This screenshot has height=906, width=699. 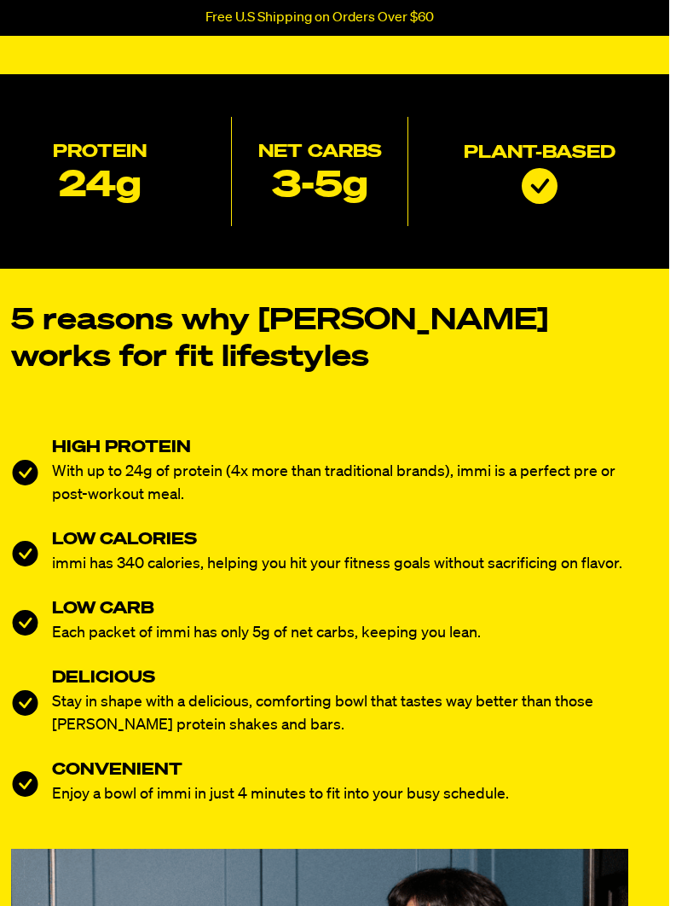 I want to click on h3: PLANT-BASED, so click(x=540, y=154).